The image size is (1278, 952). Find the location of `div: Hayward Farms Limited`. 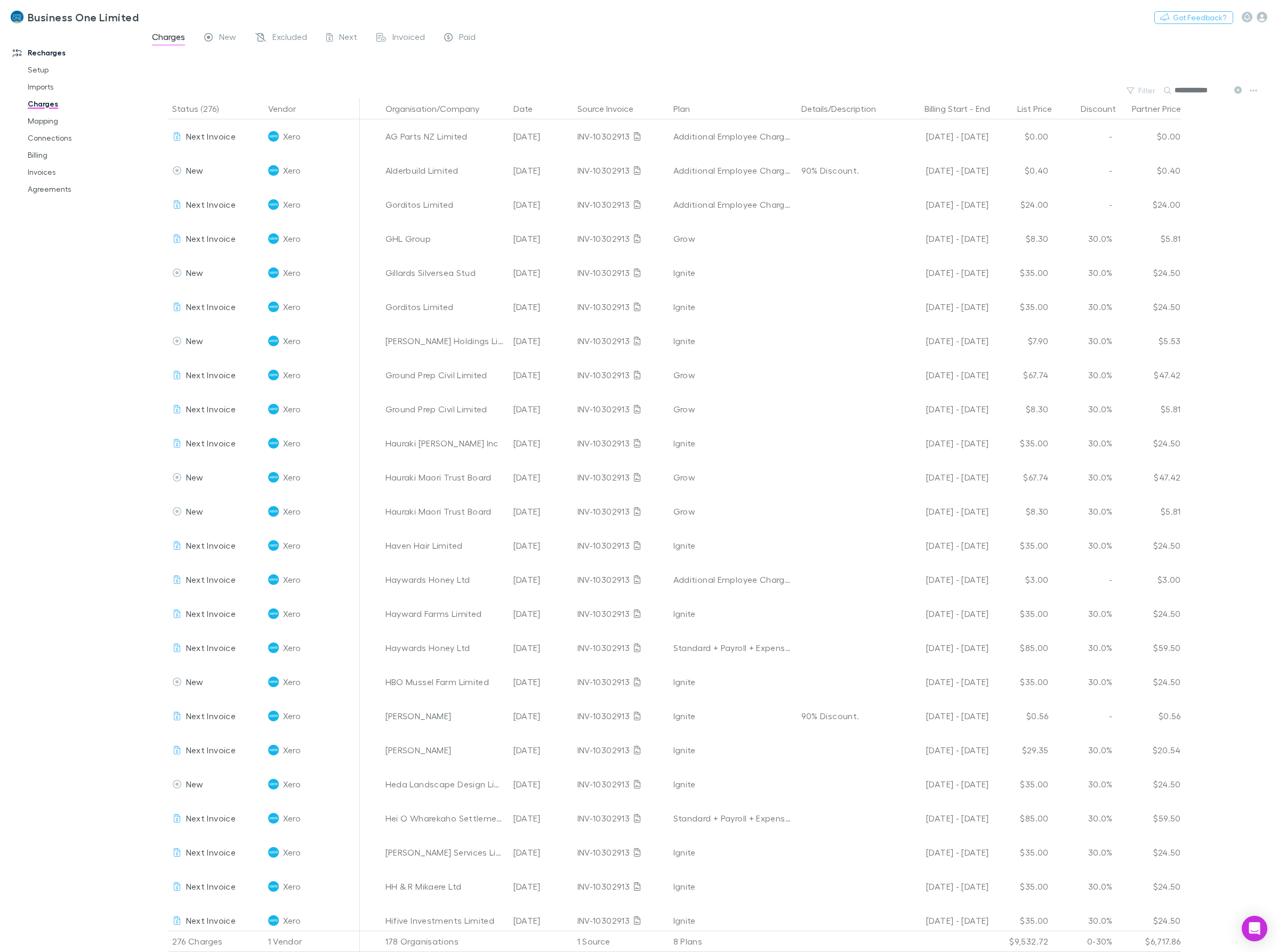

div: Hayward Farms Limited is located at coordinates (445, 614).